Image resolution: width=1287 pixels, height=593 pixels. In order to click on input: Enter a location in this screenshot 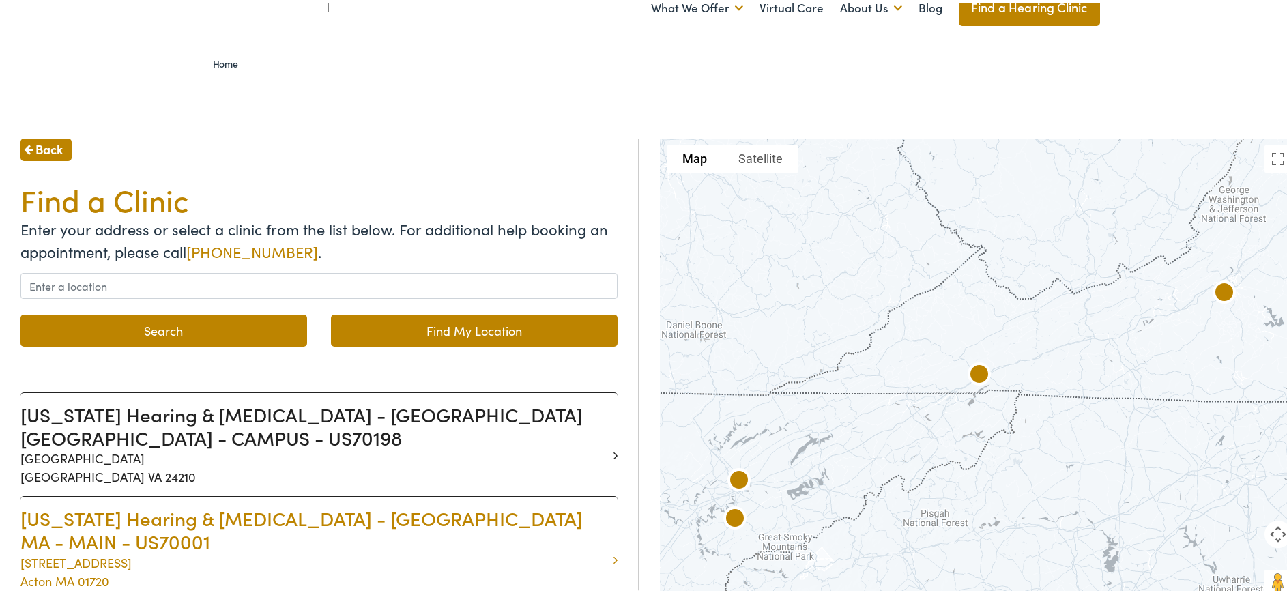, I will do `click(319, 283)`.